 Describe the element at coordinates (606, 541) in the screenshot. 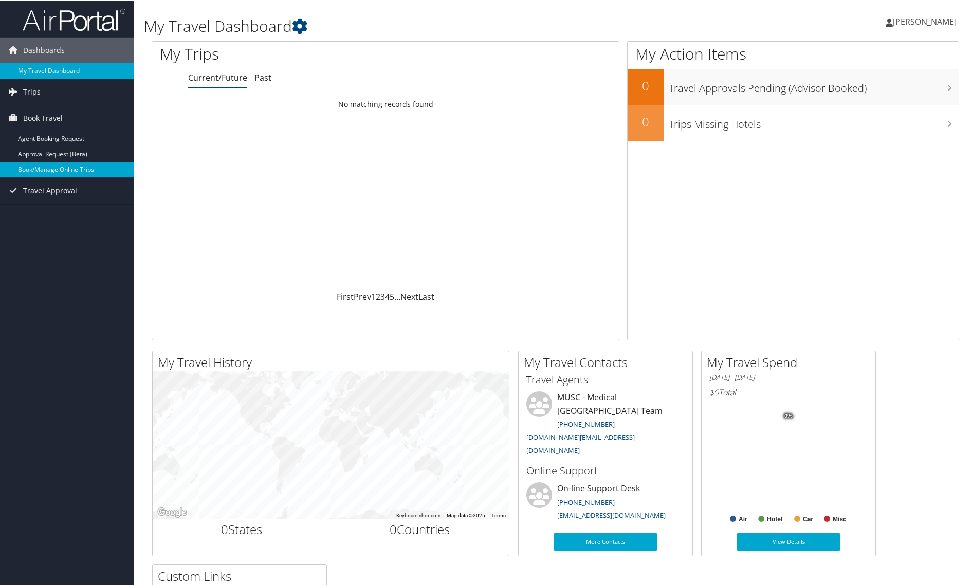

I see `a: More Contacts` at that location.